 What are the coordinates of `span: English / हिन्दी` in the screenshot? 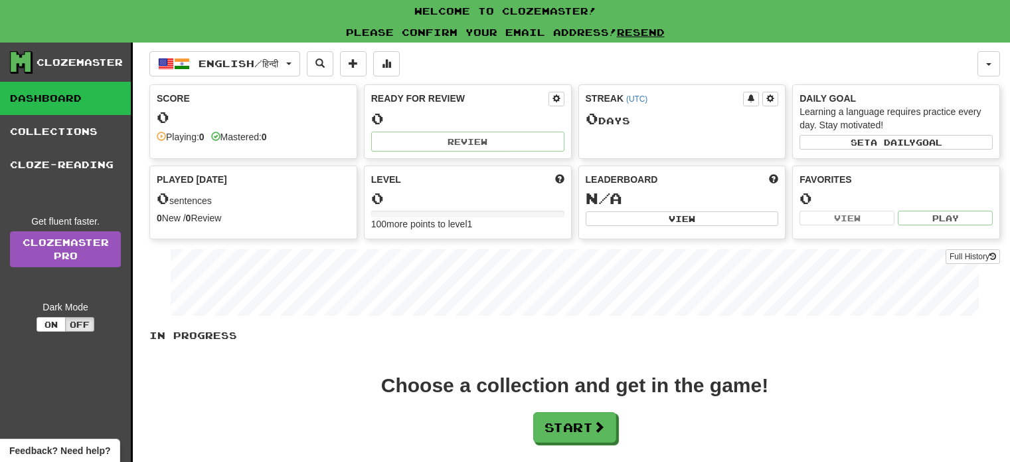 It's located at (238, 63).